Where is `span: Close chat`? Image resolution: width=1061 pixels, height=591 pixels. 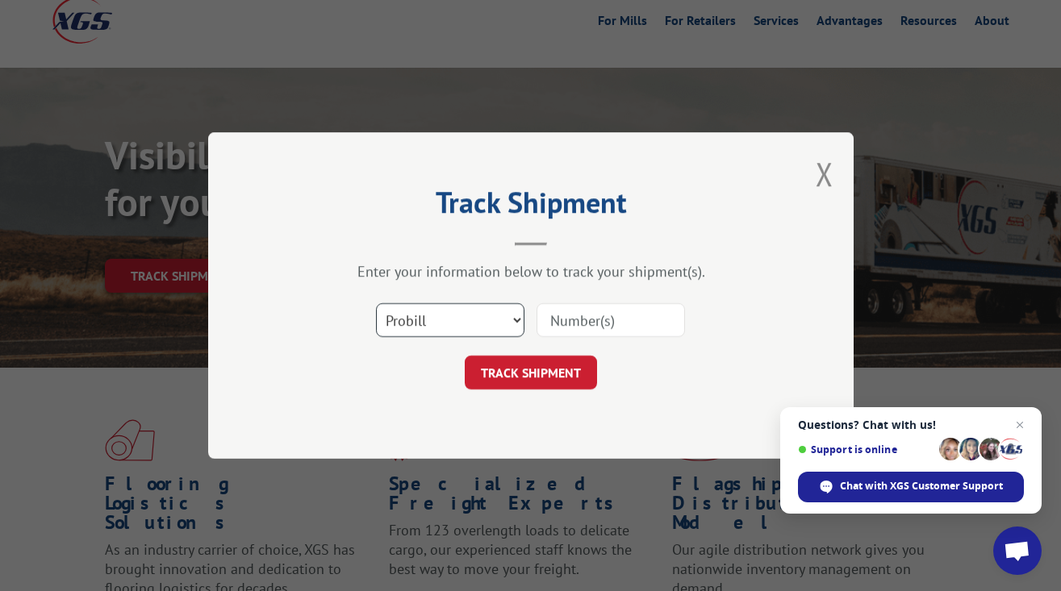
span: Close chat is located at coordinates (1020, 425).